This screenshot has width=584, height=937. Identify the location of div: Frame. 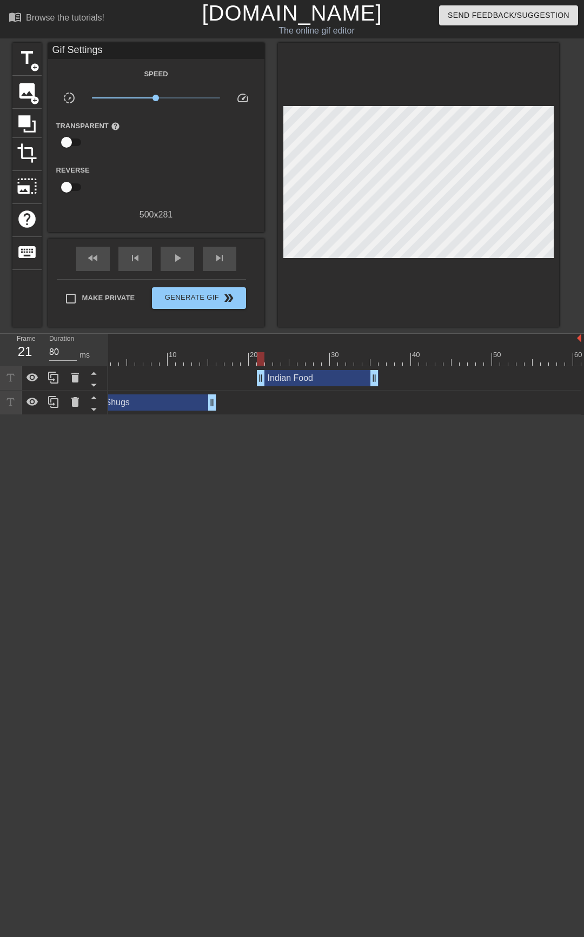
(25, 349).